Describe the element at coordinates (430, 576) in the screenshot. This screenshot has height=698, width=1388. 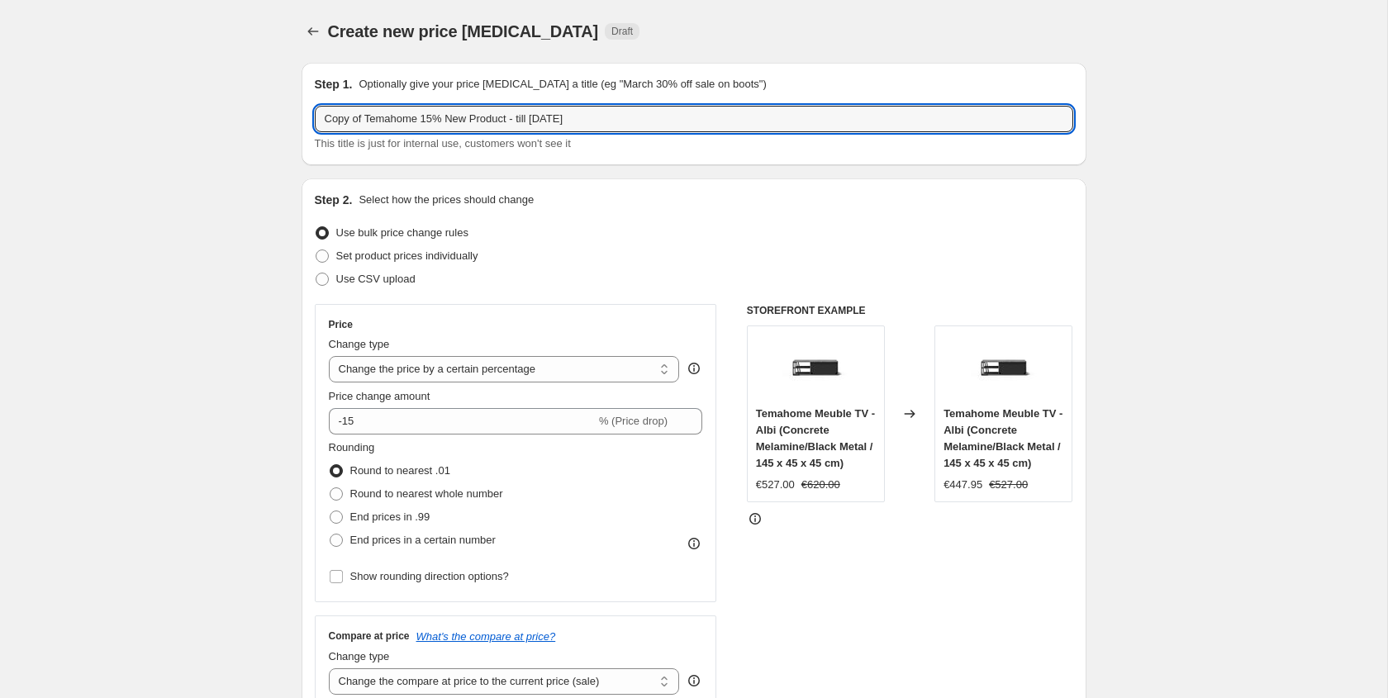
I see `span: Show rounding direction options?` at that location.